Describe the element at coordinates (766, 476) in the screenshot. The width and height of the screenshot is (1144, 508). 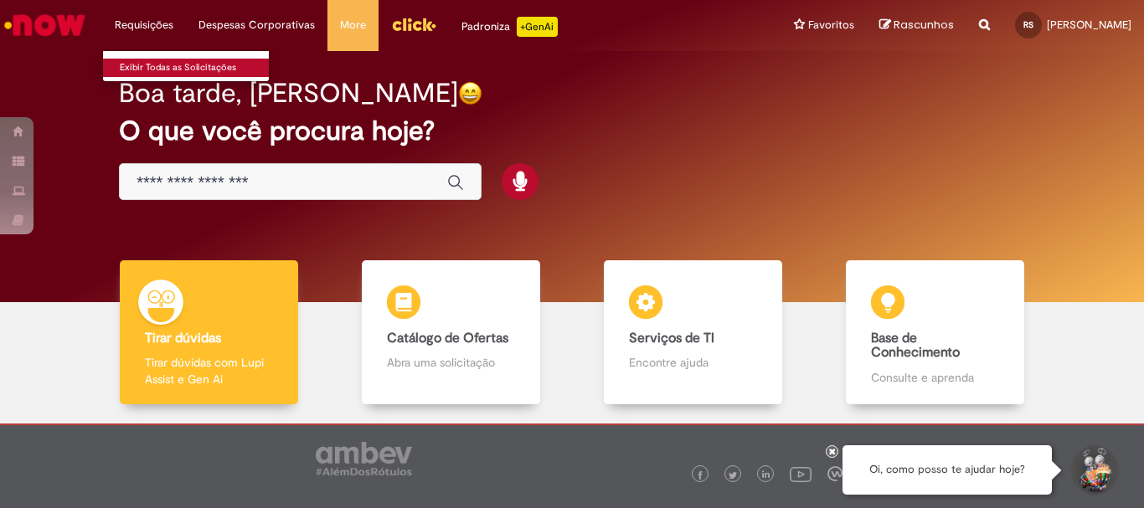
I see `img: logo_footer_linkedin.png` at that location.